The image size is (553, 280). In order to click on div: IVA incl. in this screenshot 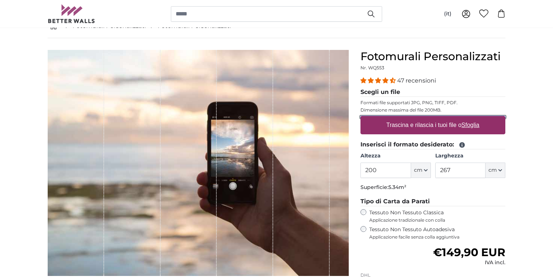, I will do `click(469, 263)`.